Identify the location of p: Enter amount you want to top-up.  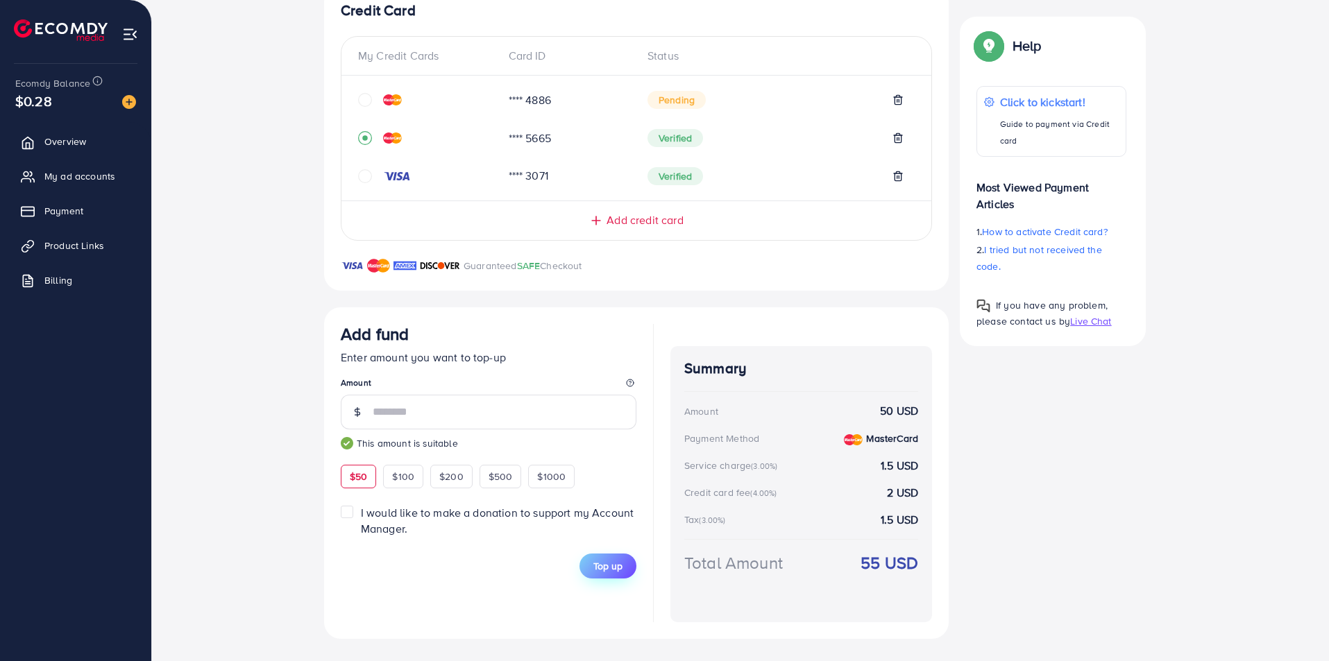
(488, 357).